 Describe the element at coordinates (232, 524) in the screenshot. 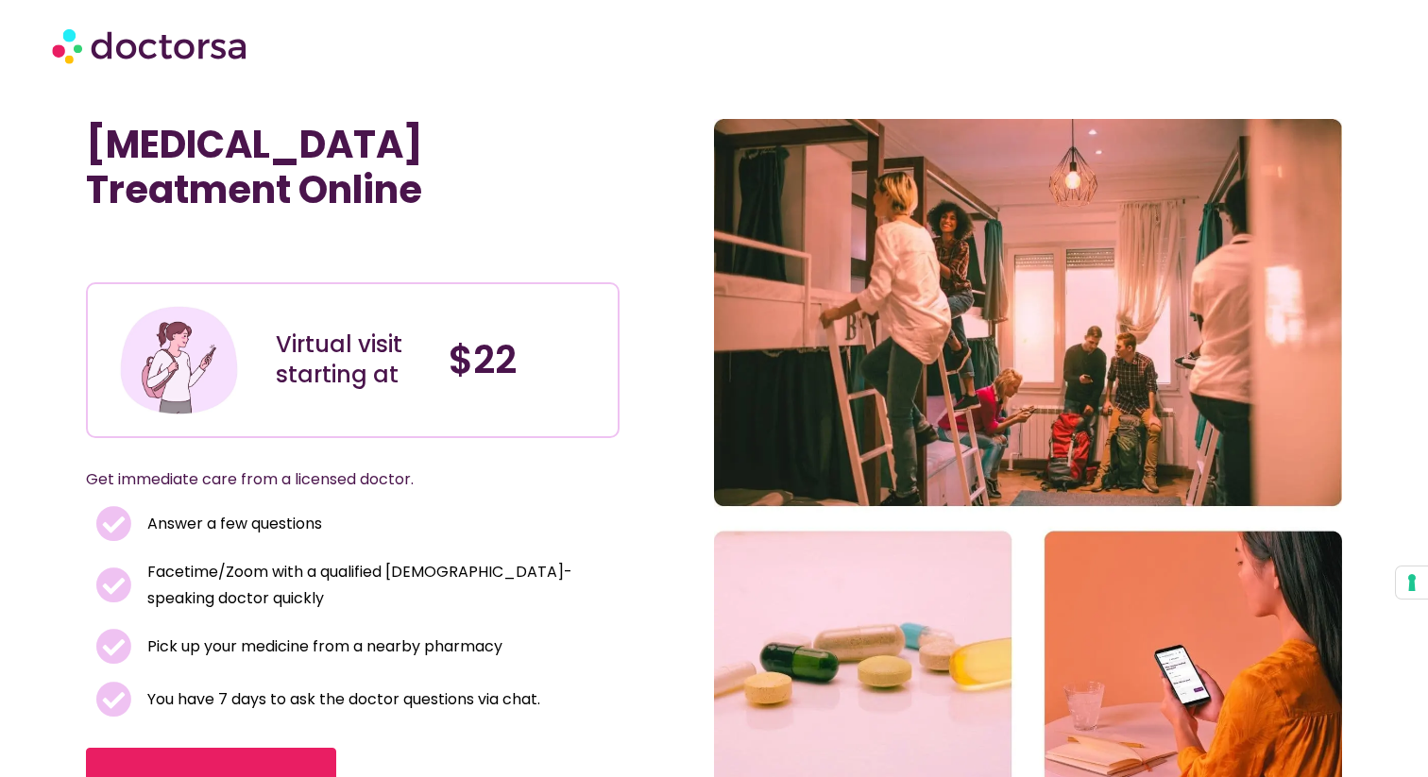

I see `span: Answer a few questions` at that location.